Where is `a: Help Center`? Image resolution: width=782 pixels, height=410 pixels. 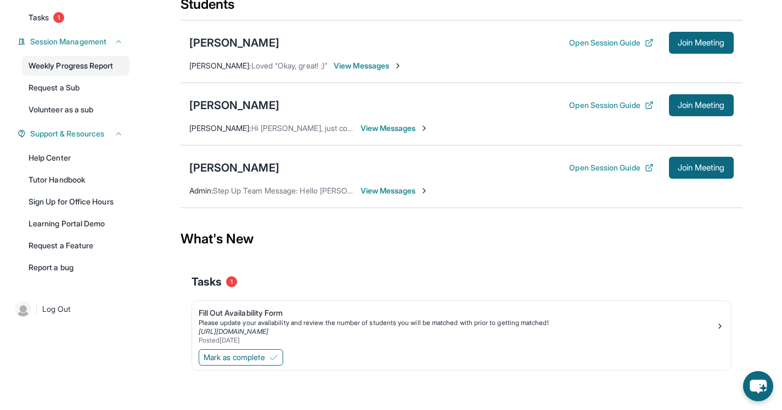
a: Help Center is located at coordinates (76, 158).